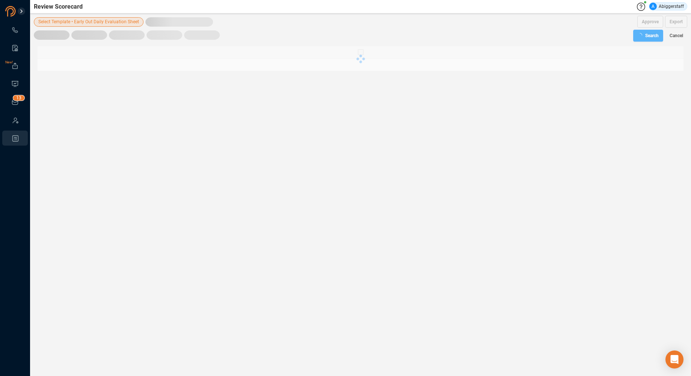 The image size is (691, 376). I want to click on span: Review Scorecard, so click(58, 7).